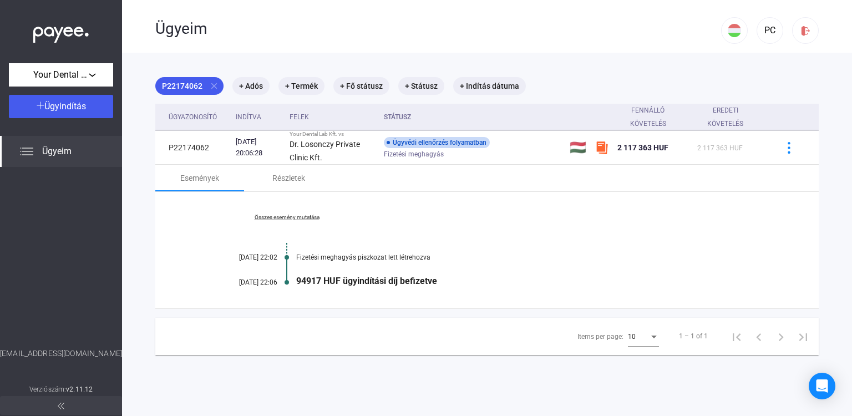 The image size is (852, 416). What do you see at coordinates (472, 117) in the screenshot?
I see `th: Státusz` at bounding box center [472, 117].